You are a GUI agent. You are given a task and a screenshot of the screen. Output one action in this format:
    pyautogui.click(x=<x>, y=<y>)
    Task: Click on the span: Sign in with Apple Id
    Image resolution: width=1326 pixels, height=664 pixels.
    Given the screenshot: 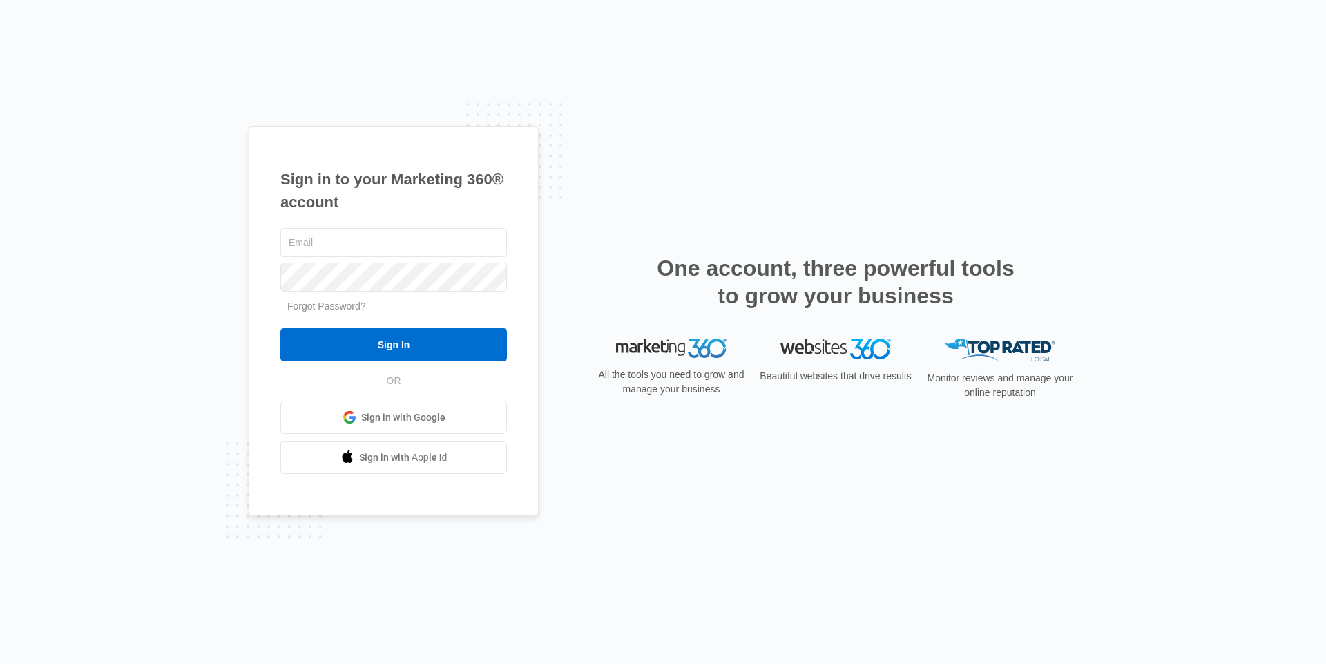 What is the action you would take?
    pyautogui.click(x=403, y=457)
    